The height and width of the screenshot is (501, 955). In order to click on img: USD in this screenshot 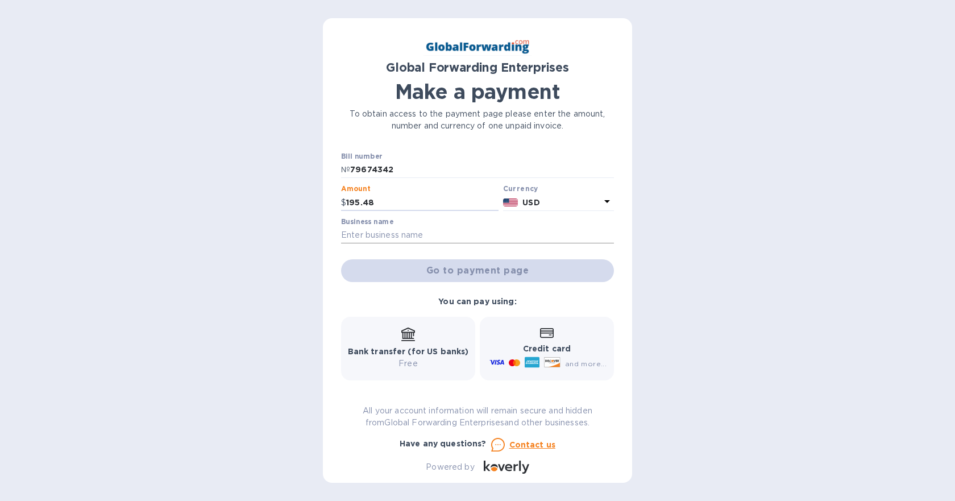, I will do `click(511, 202)`.